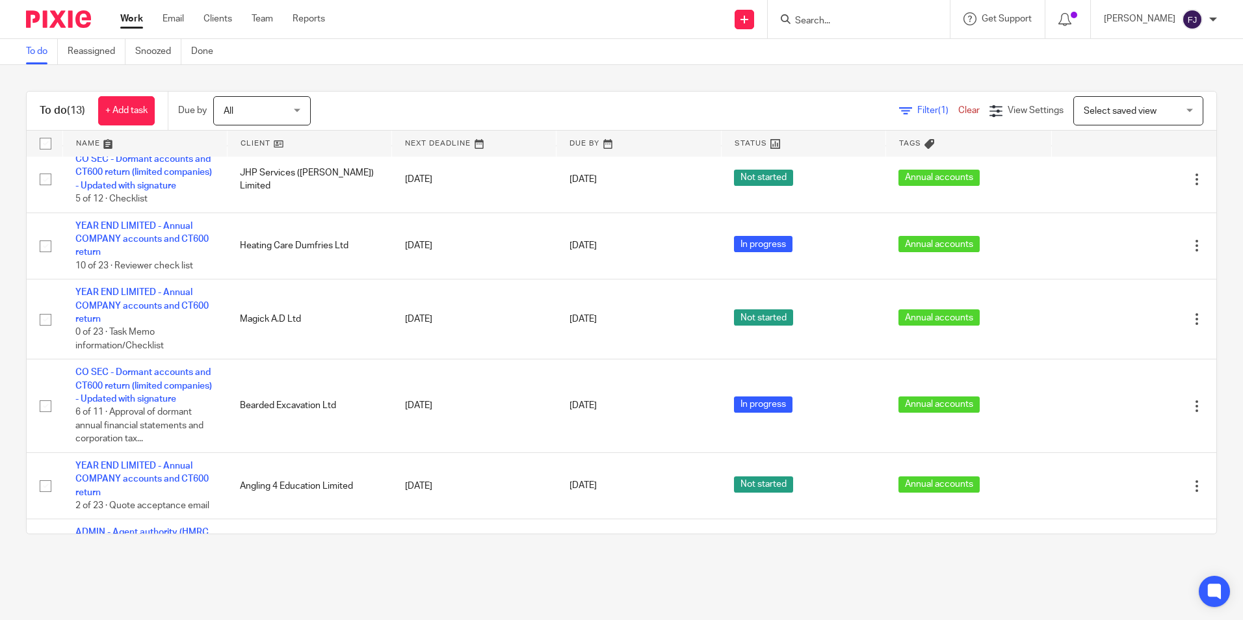  Describe the element at coordinates (262, 19) in the screenshot. I see `a: Team` at that location.